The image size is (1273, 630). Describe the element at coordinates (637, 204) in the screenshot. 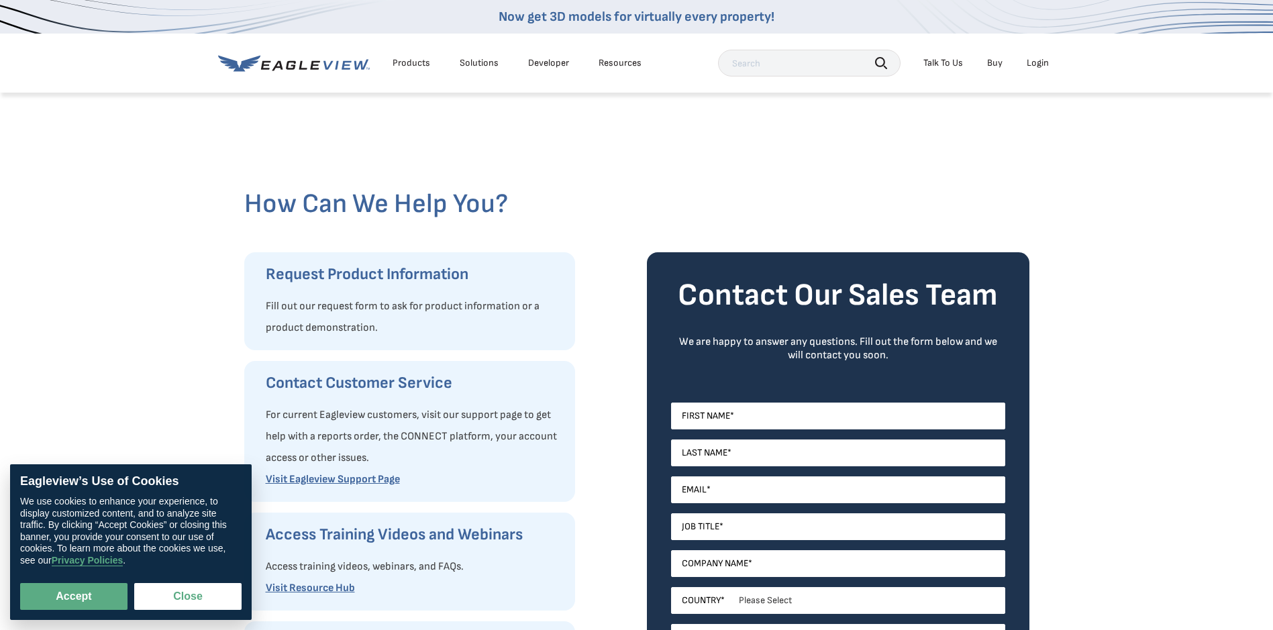

I see `h2: How Can We Help You?` at that location.